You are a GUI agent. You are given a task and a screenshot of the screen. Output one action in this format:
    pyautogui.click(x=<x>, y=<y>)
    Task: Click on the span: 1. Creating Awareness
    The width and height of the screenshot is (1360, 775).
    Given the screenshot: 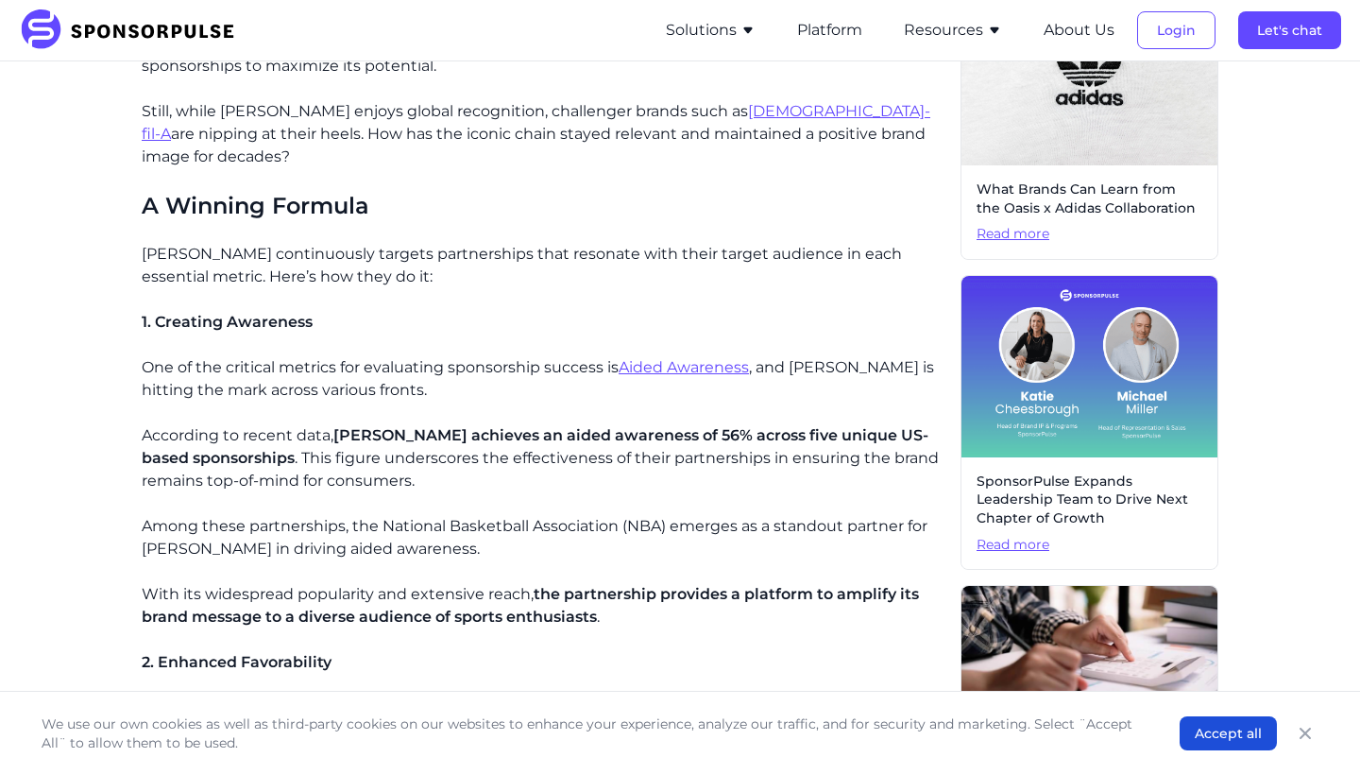 What is the action you would take?
    pyautogui.click(x=227, y=321)
    